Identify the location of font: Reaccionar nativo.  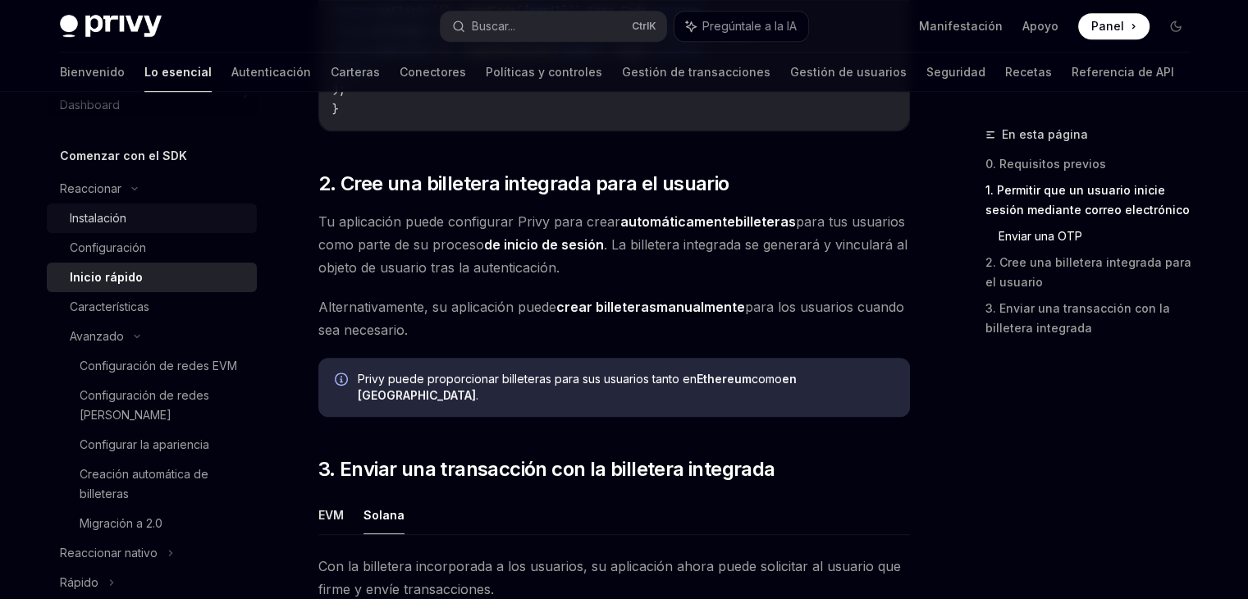
(108, 552).